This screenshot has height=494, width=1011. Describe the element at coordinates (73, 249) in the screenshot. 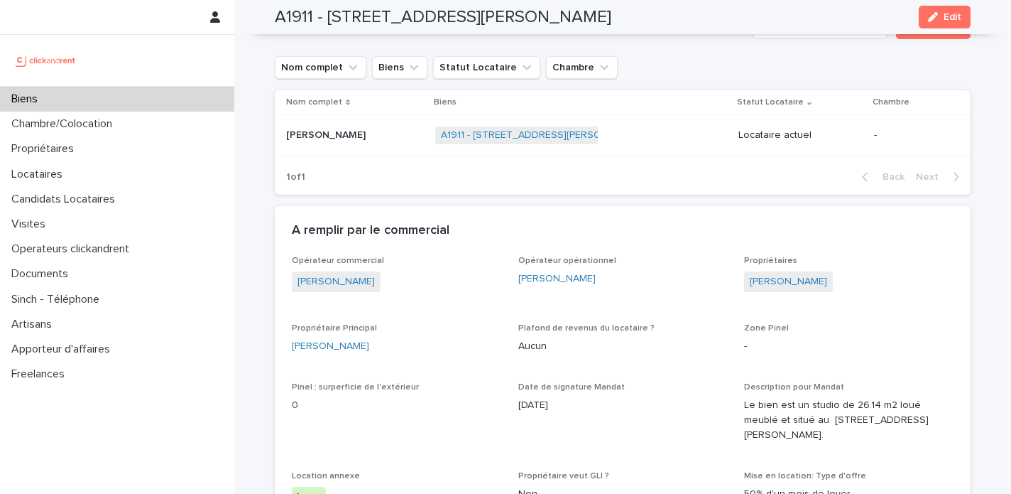

I see `p: Operateurs clickandrent` at that location.